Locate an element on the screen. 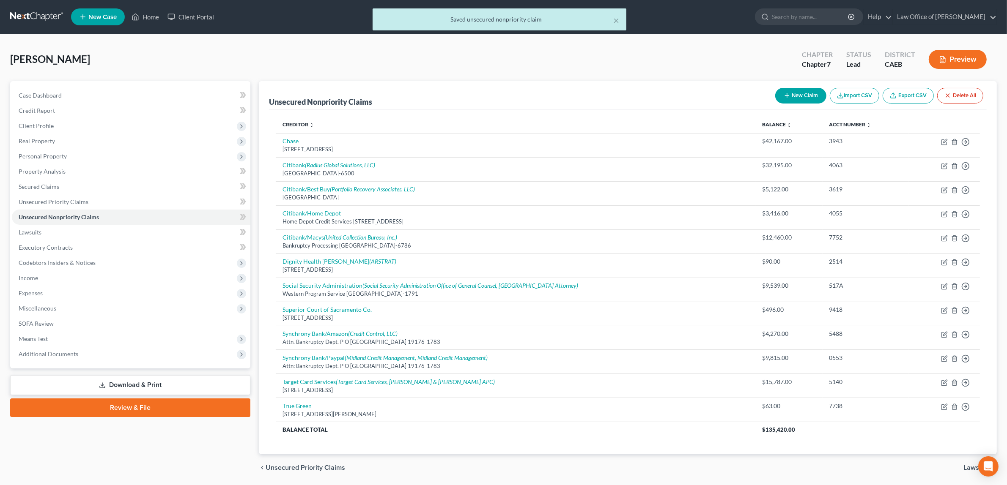  div: CAEB is located at coordinates (900, 64).